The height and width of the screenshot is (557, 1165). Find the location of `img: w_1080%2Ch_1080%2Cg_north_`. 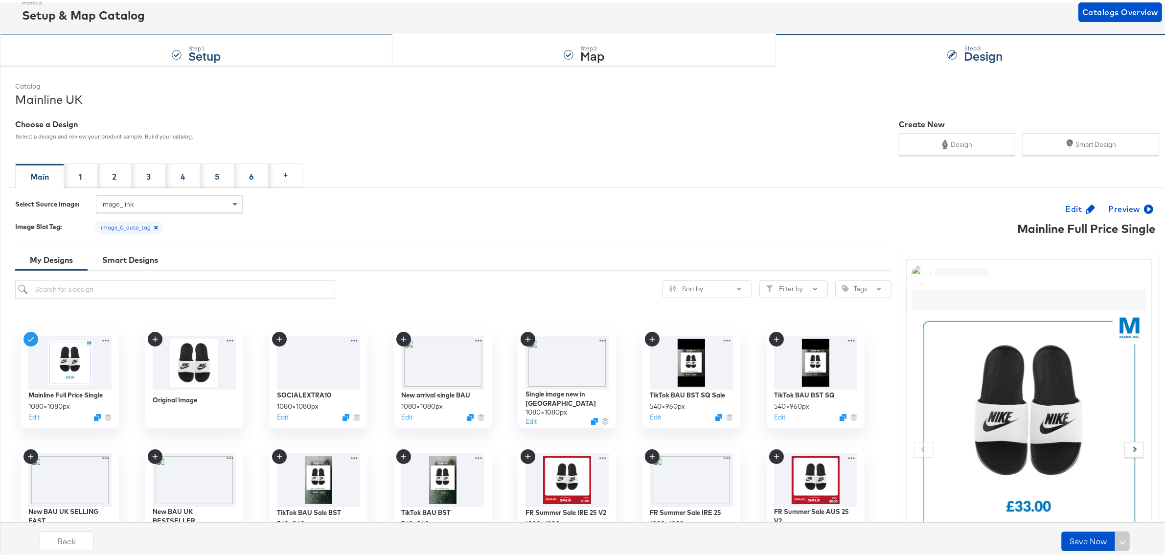

img: w_1080%2Ch_1080%2Cg_north_ is located at coordinates (567, 360).